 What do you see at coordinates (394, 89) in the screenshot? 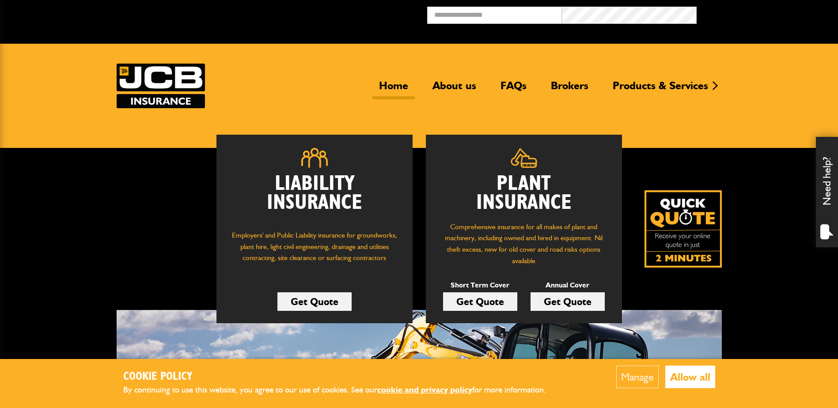
I see `a: Home` at bounding box center [394, 89].